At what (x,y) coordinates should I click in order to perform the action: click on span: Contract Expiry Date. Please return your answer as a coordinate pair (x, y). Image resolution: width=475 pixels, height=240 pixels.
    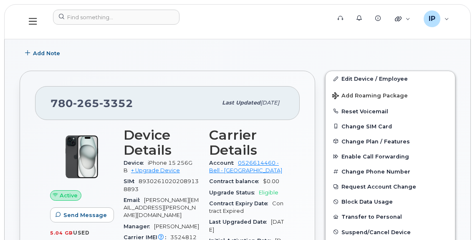
    Looking at the image, I should click on (241, 203).